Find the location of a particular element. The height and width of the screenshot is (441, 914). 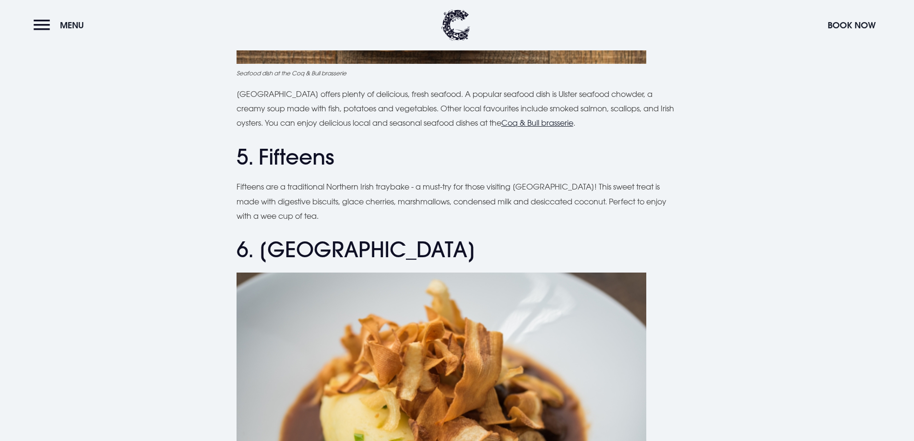

figcaption: Seafood dish at the Coq & Bull brasserie is located at coordinates (457, 73).